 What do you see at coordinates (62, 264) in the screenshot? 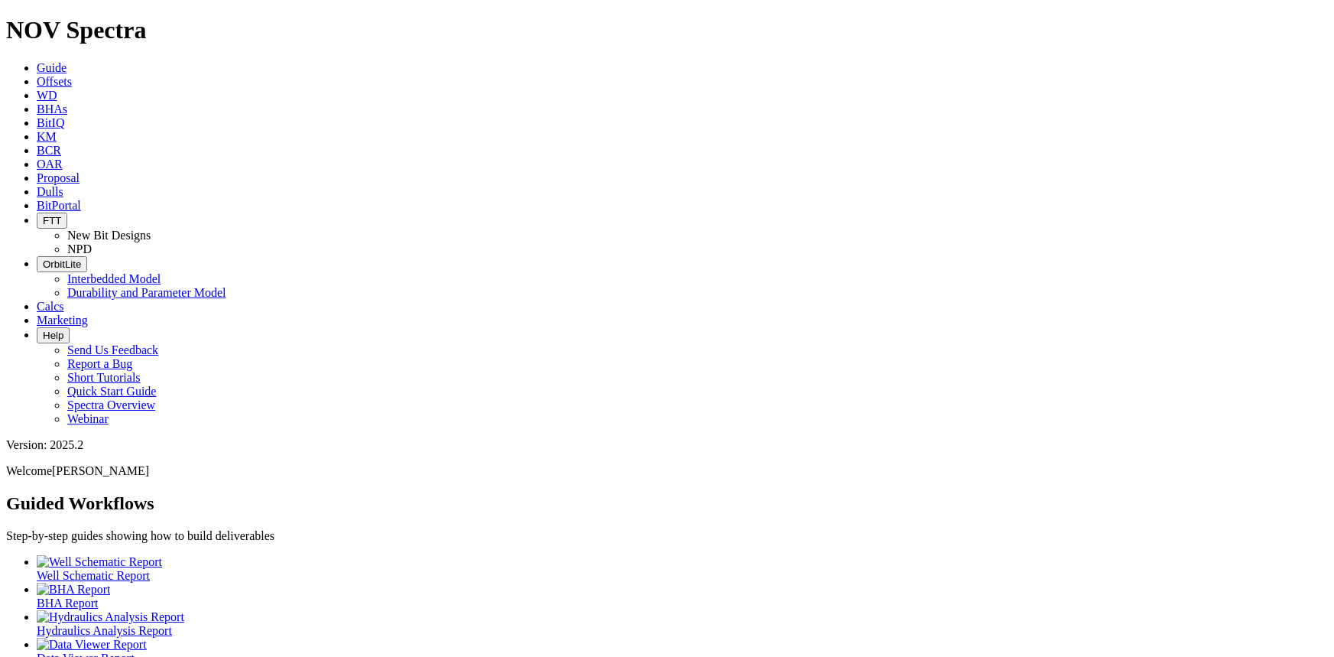
I see `button: OrbitLite` at bounding box center [62, 264].